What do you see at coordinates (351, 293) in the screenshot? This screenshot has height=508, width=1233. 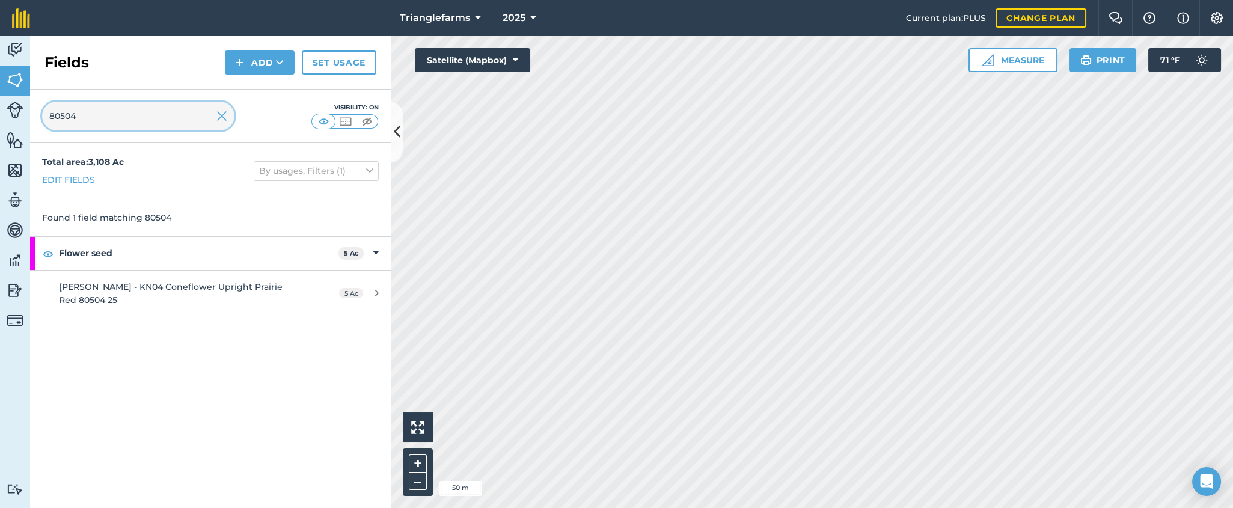 I see `span: 5 Ac` at bounding box center [351, 293].